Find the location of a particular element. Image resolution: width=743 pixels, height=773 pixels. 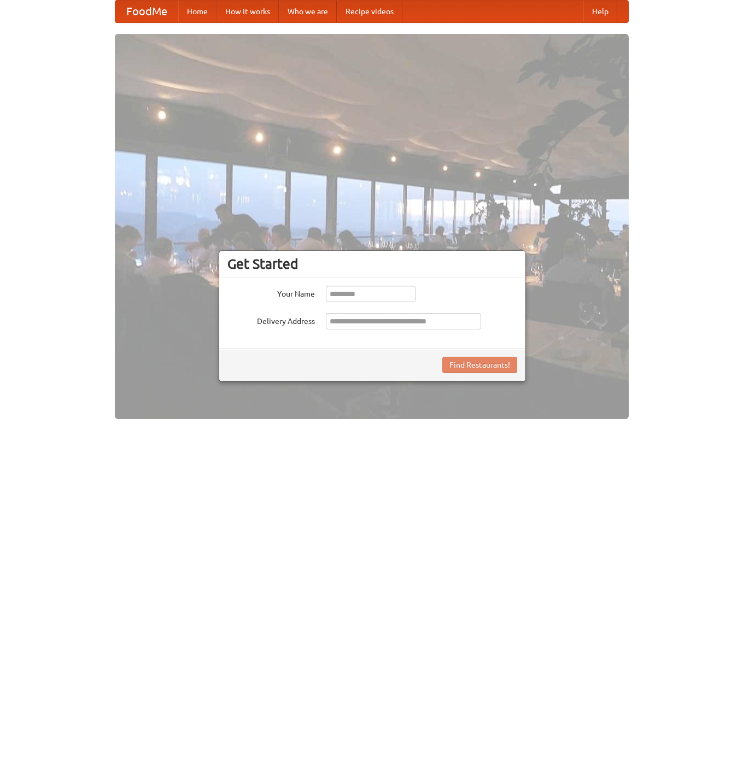

a: FoodMe is located at coordinates (146, 11).